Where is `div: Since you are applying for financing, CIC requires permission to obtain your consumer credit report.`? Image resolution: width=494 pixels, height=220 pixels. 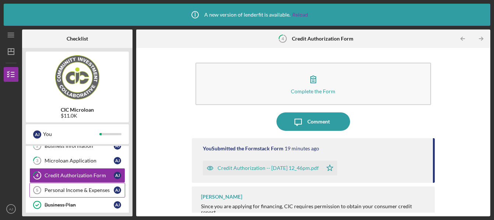 div: Since you are applying for financing, CIC requires permission to obtain your consumer credit report. is located at coordinates (314, 209).